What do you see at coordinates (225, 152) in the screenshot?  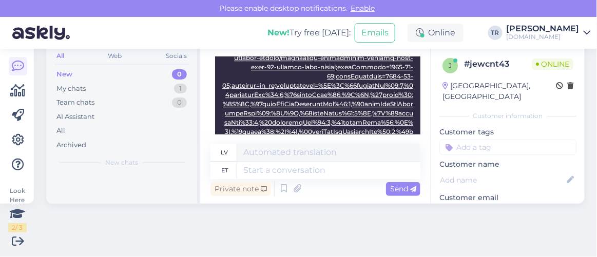 I see `div: lv` at bounding box center [225, 152].